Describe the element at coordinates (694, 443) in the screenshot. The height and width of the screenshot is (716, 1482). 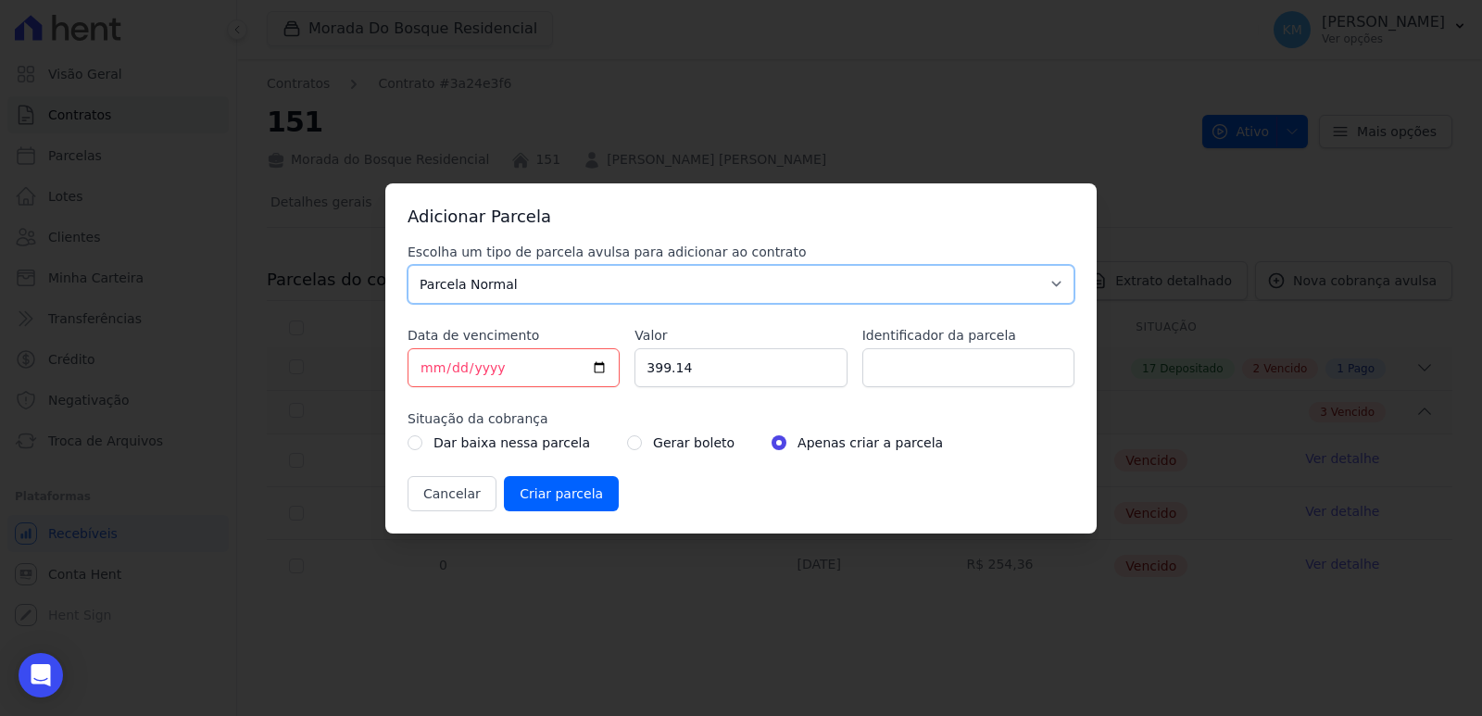
I see `label: Gerar boleto` at that location.